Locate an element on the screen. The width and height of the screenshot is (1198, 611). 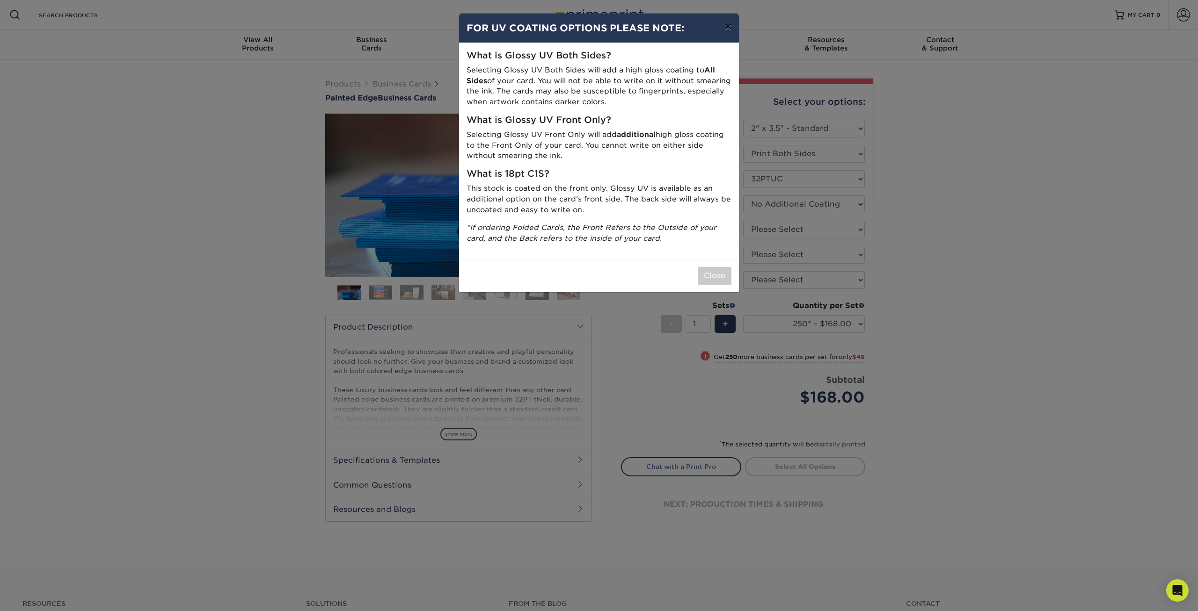
p: This stock is coated on the front only. Glossy UV is available as an additional option on the car... is located at coordinates (599, 199).